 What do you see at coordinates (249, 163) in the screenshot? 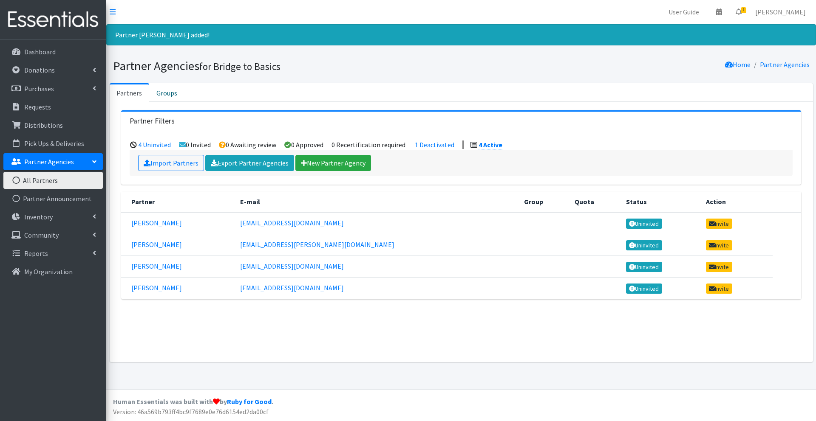
I see `a: Export Partner Agencies` at bounding box center [249, 163].